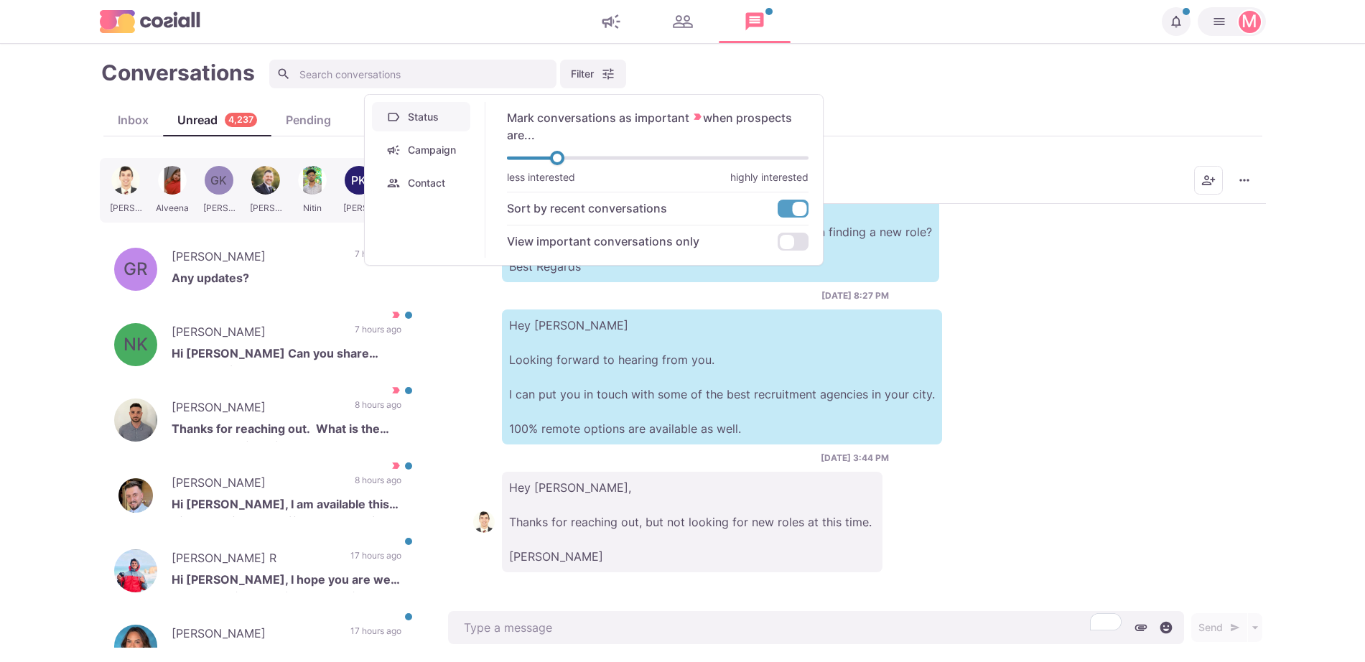 The width and height of the screenshot is (1365, 662). What do you see at coordinates (178, 73) in the screenshot?
I see `h1: Conversations` at bounding box center [178, 73].